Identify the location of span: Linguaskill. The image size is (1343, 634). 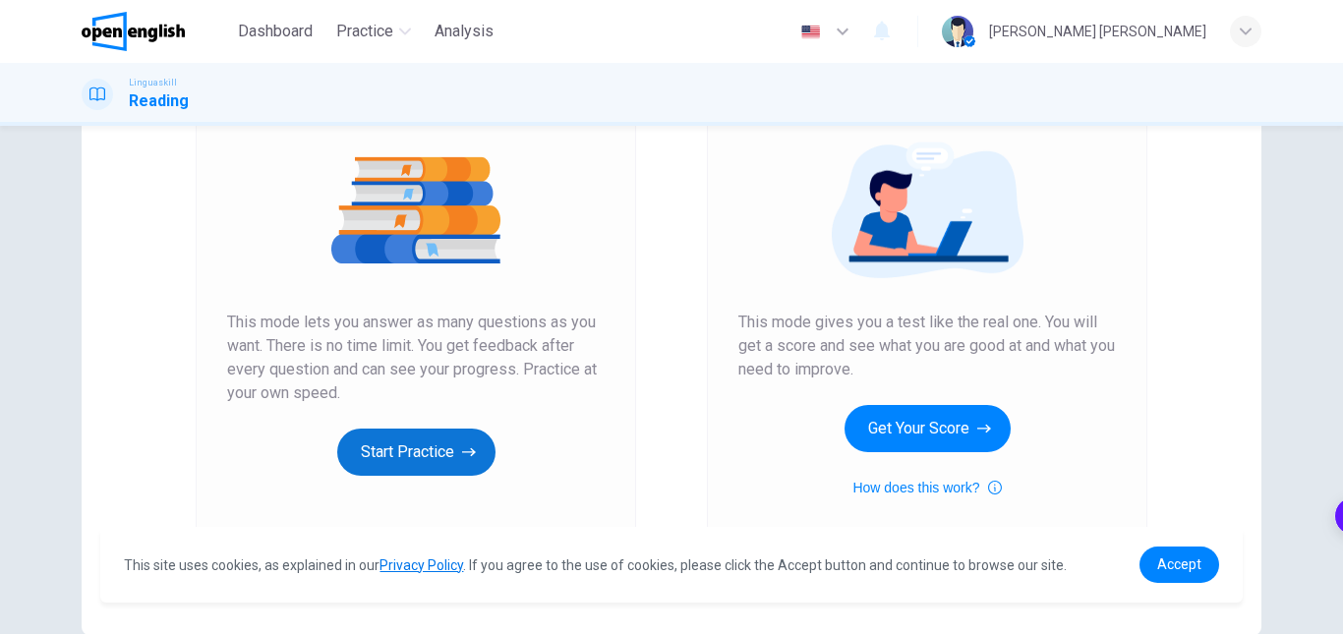
(152, 83).